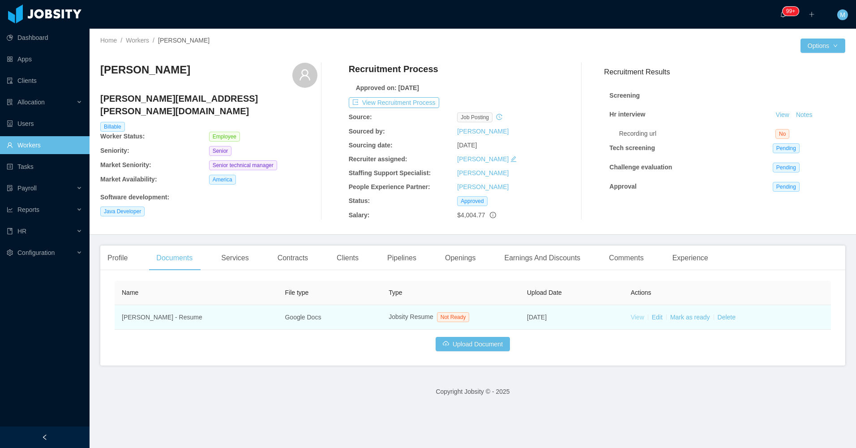  I want to click on span: America, so click(223, 180).